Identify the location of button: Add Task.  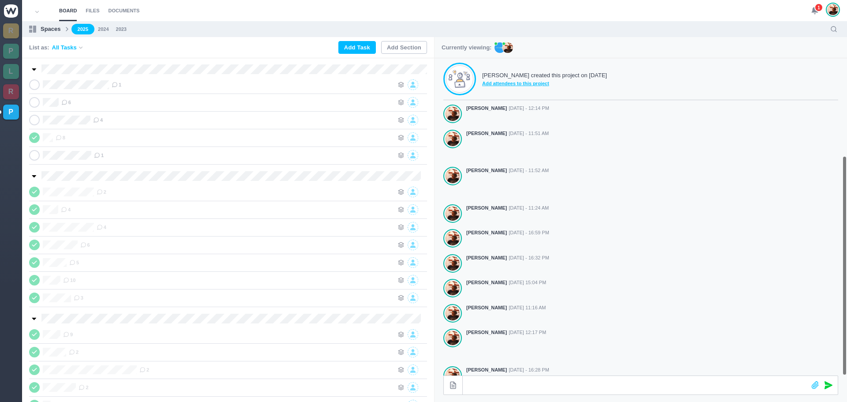
(357, 47).